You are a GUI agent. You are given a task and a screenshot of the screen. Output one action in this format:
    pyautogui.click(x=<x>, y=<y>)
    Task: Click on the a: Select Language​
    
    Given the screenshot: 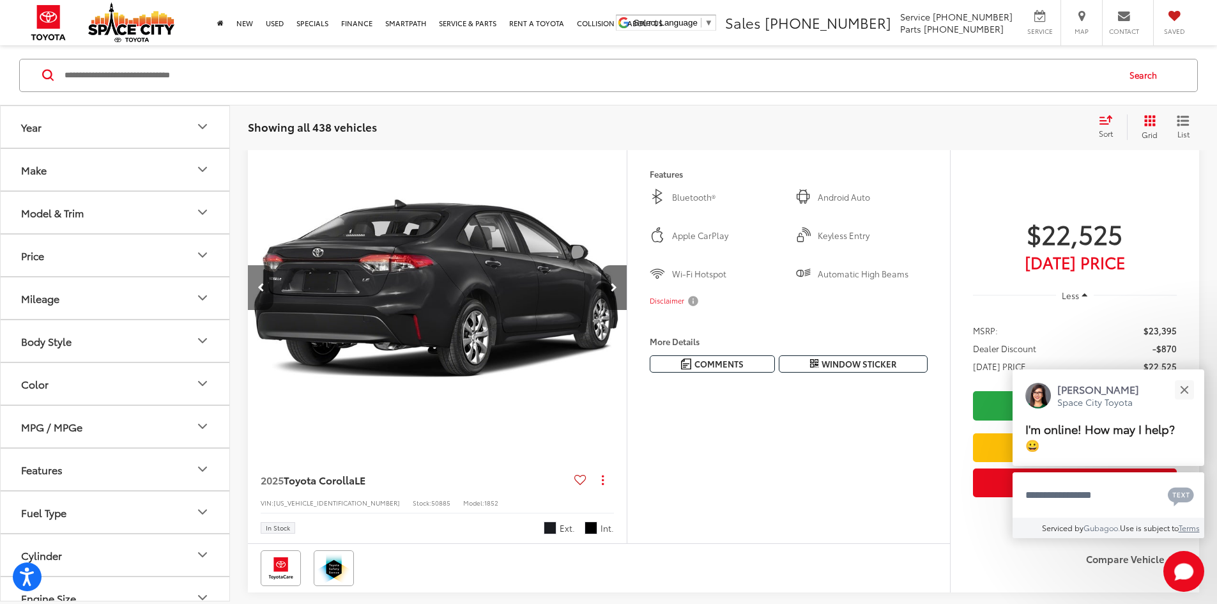 What is the action you would take?
    pyautogui.click(x=673, y=22)
    